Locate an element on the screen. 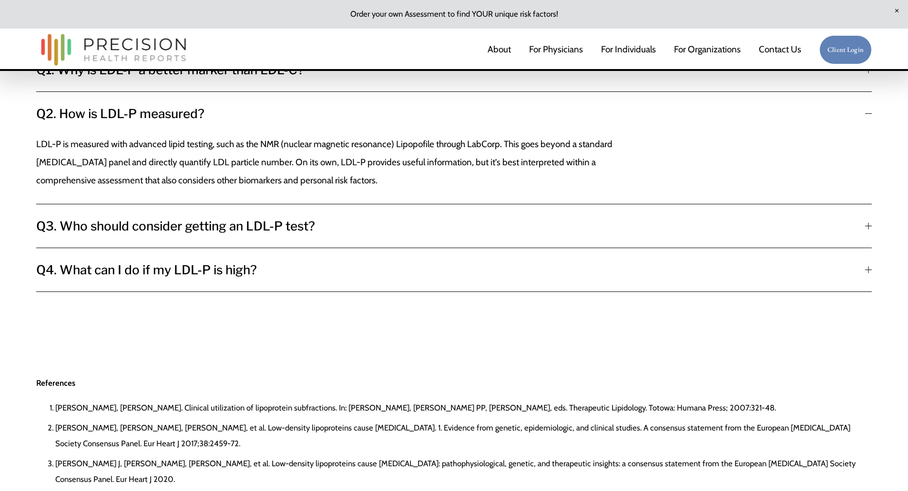 The width and height of the screenshot is (908, 491). img: Precision Health Reports is located at coordinates (113, 50).